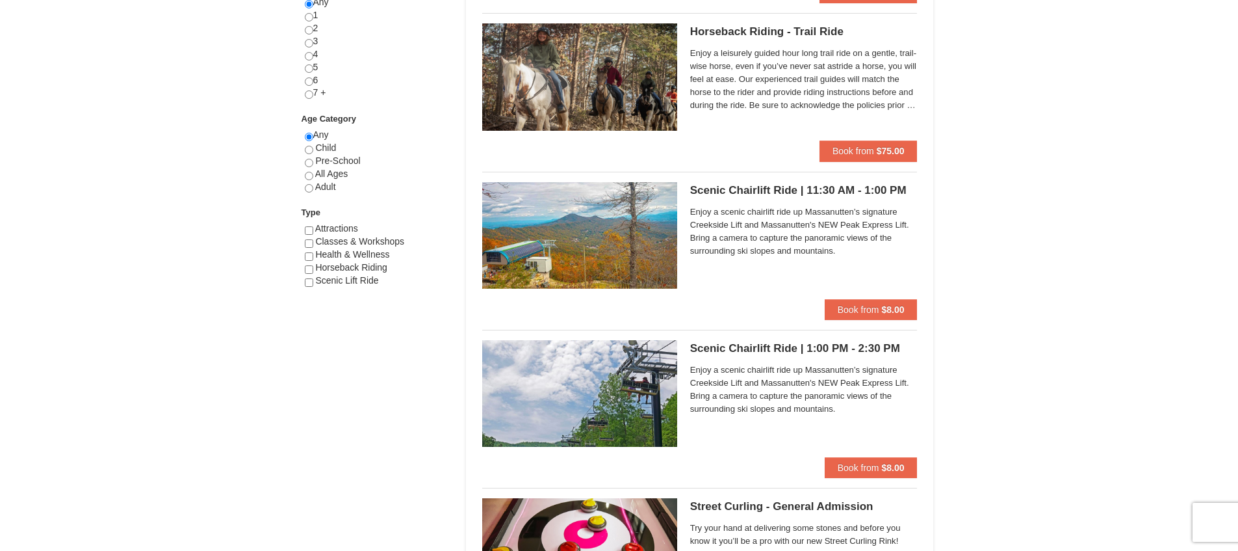  What do you see at coordinates (804, 190) in the screenshot?
I see `h5: Scenic Chairlift Ride | 11:30 AM - 1:00 PM` at bounding box center [804, 190].